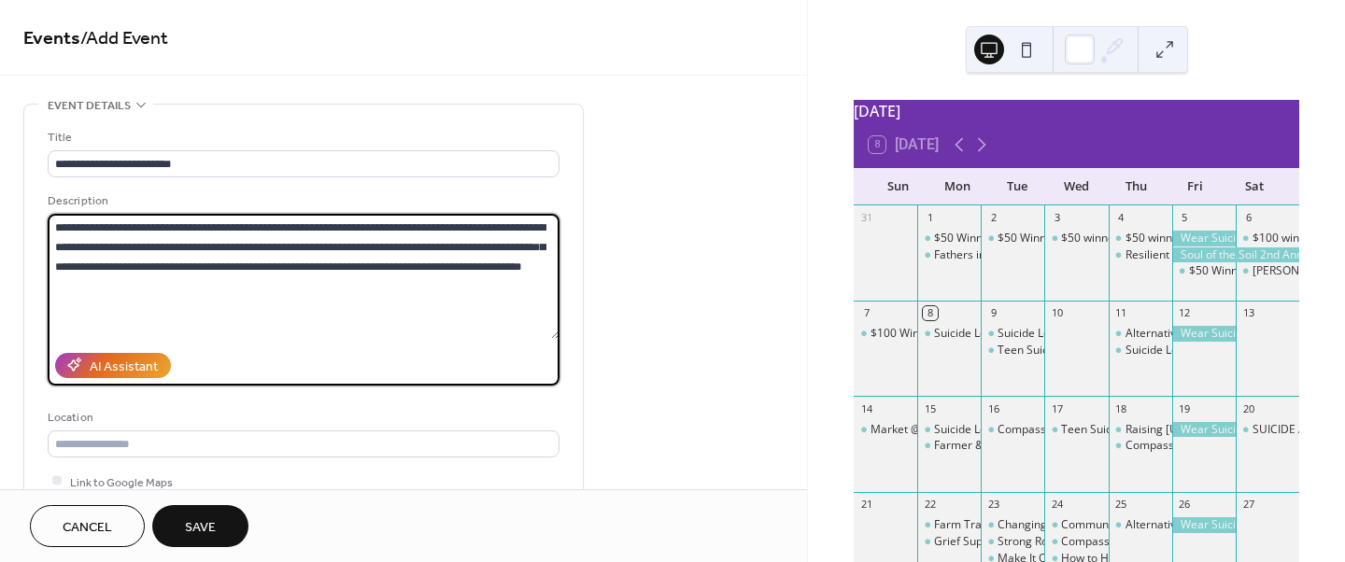 The image size is (1345, 562). I want to click on div: 25, so click(1121, 504).